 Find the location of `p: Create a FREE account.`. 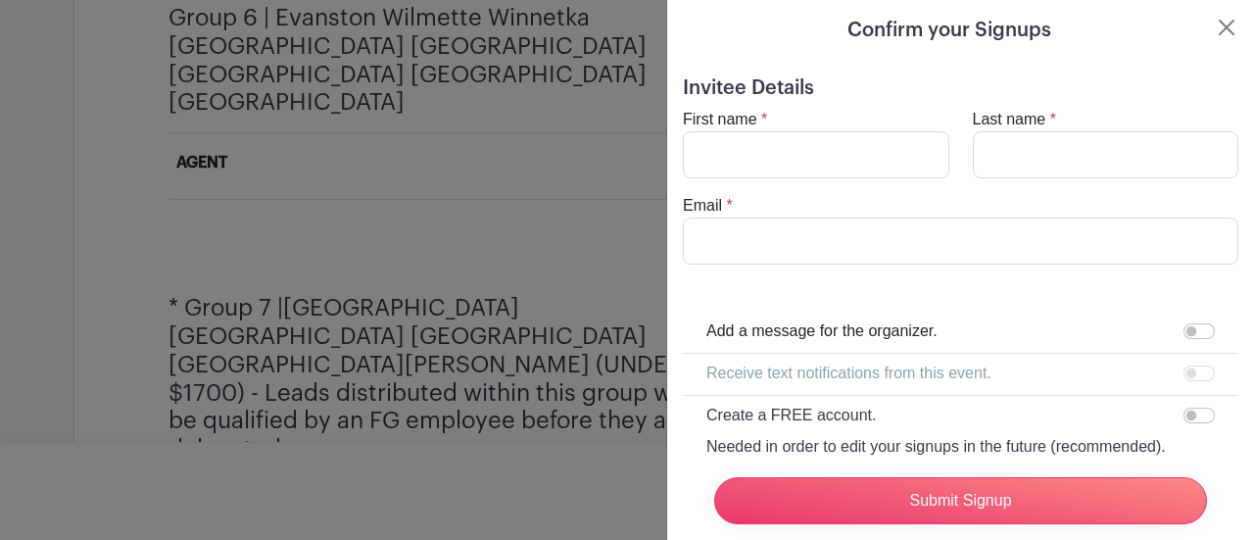

p: Create a FREE account. is located at coordinates (936, 415).